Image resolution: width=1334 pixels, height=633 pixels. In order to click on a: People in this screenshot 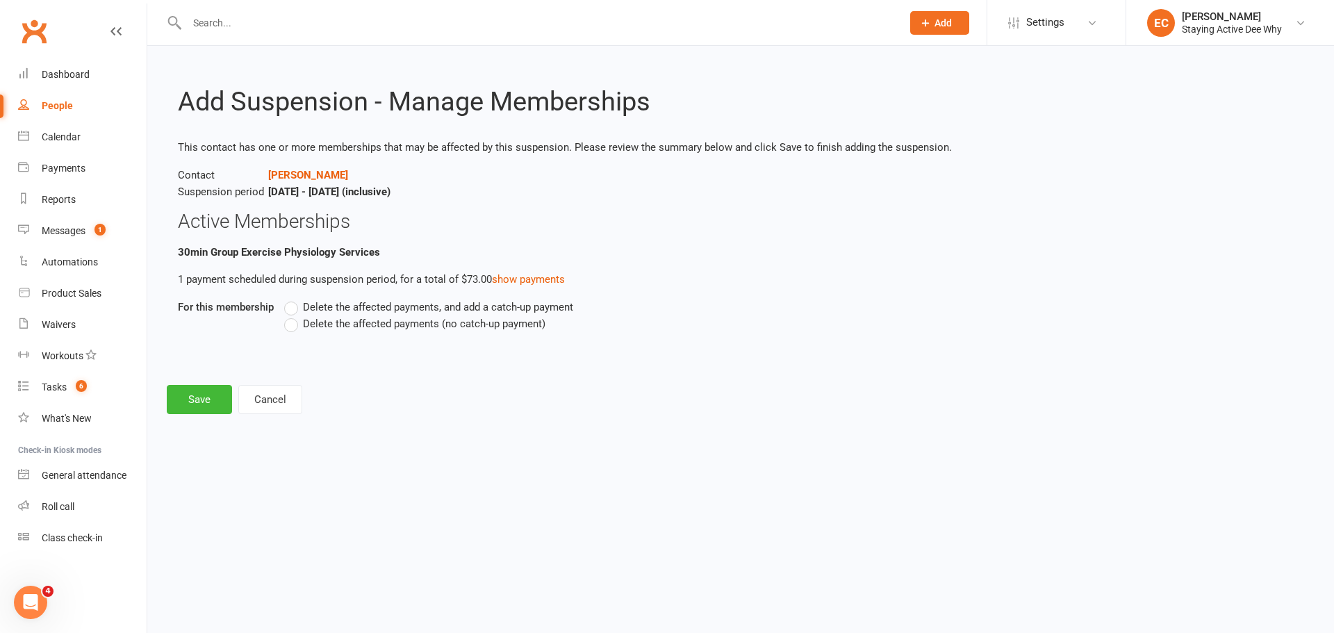, I will do `click(82, 106)`.